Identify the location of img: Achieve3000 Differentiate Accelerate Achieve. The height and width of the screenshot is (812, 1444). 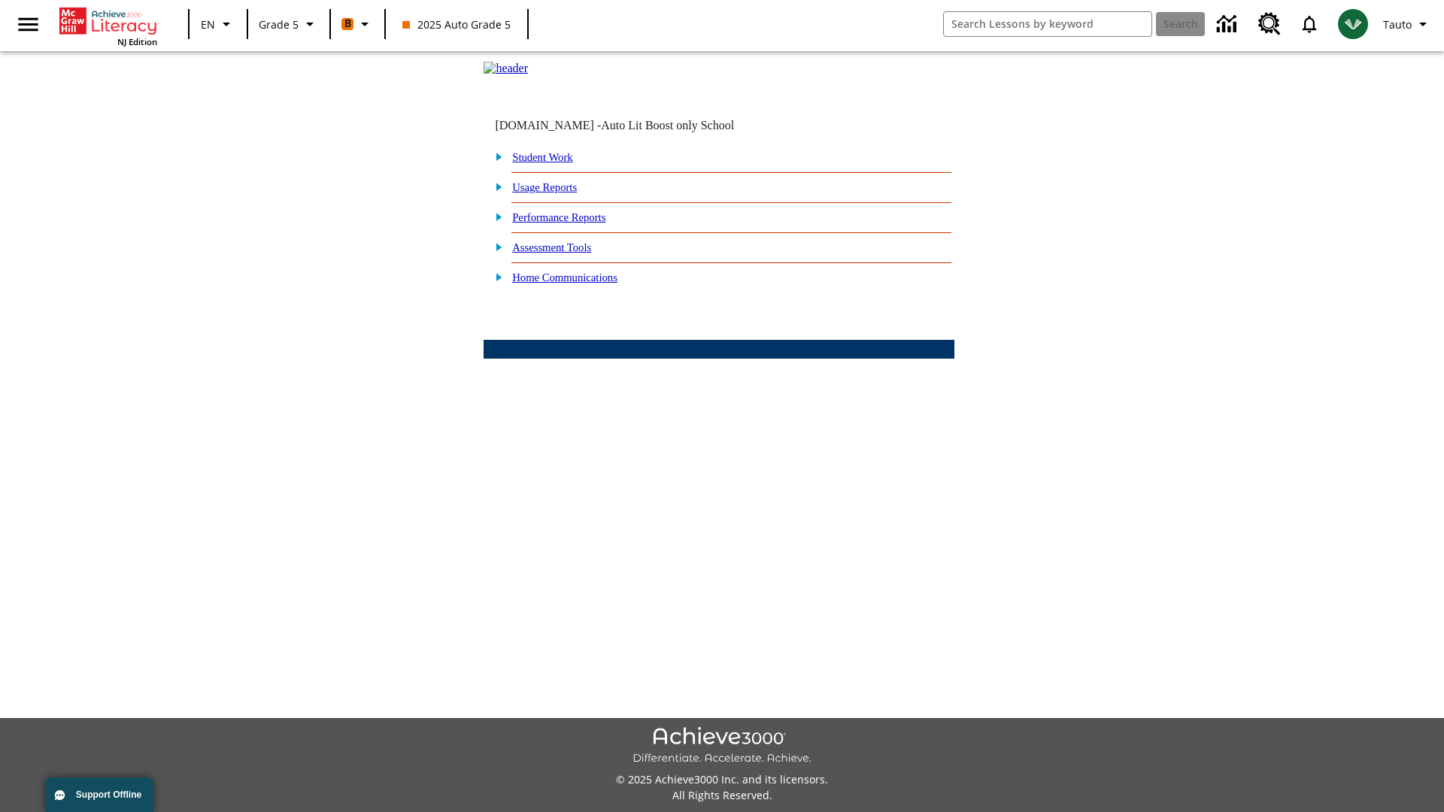
(722, 746).